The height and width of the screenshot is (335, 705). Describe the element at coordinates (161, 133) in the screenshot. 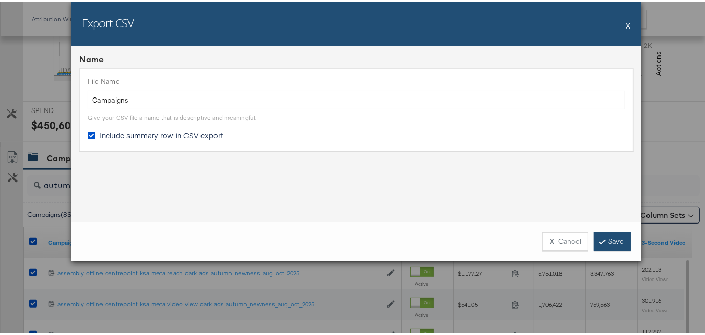

I see `span: Include summary row in CSV export` at that location.